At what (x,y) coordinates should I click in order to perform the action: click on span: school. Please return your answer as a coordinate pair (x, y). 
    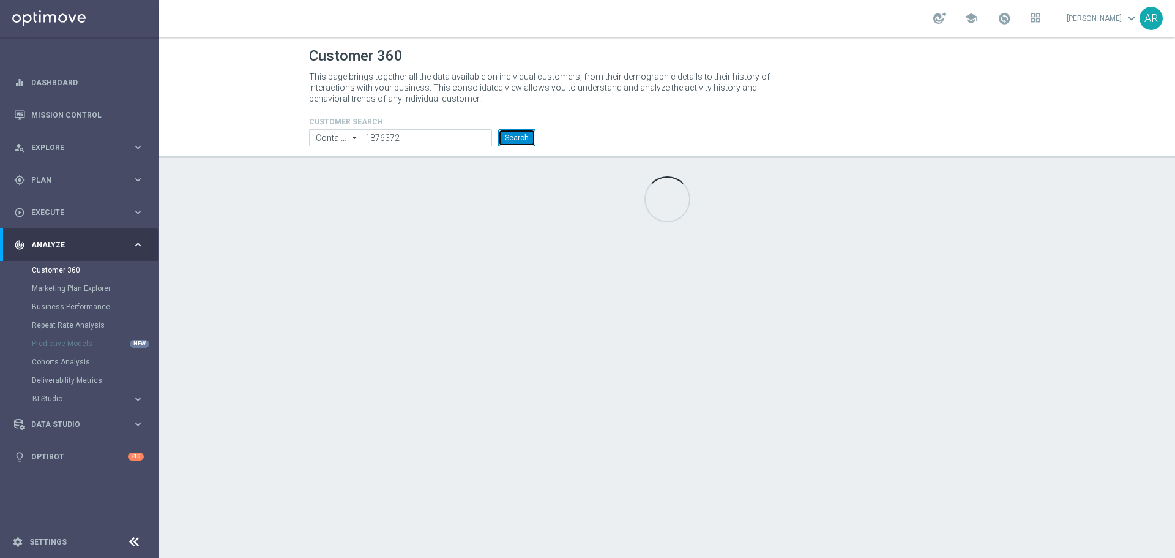
    Looking at the image, I should click on (971, 18).